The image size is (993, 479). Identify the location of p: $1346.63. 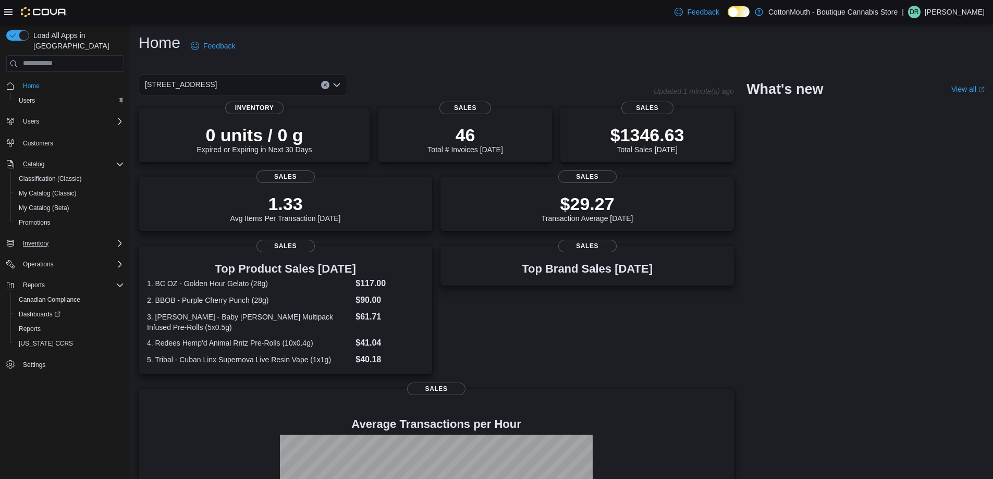
(648, 135).